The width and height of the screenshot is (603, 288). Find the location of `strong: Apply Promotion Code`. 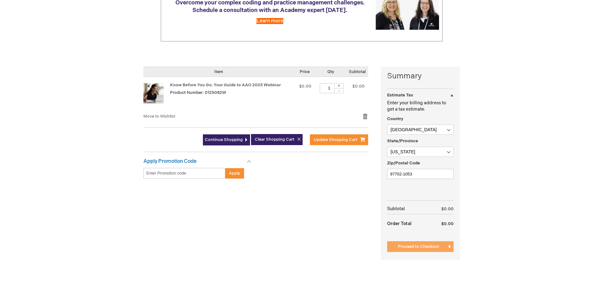

strong: Apply Promotion Code is located at coordinates (170, 161).